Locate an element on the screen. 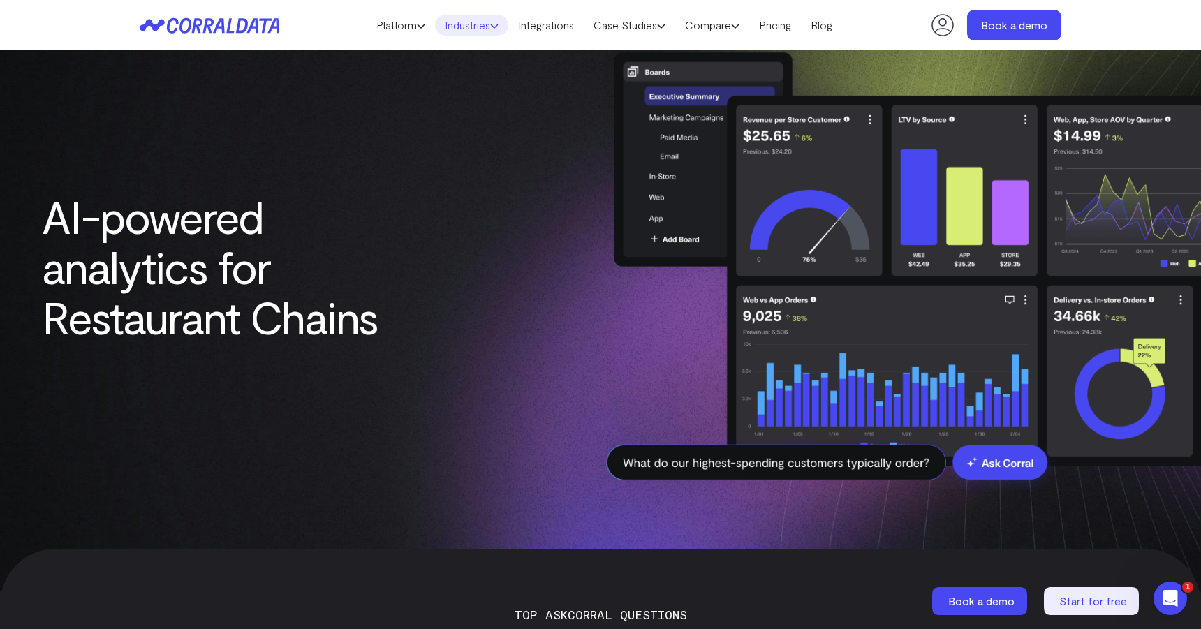 This screenshot has width=1201, height=629. a: Compare is located at coordinates (712, 25).